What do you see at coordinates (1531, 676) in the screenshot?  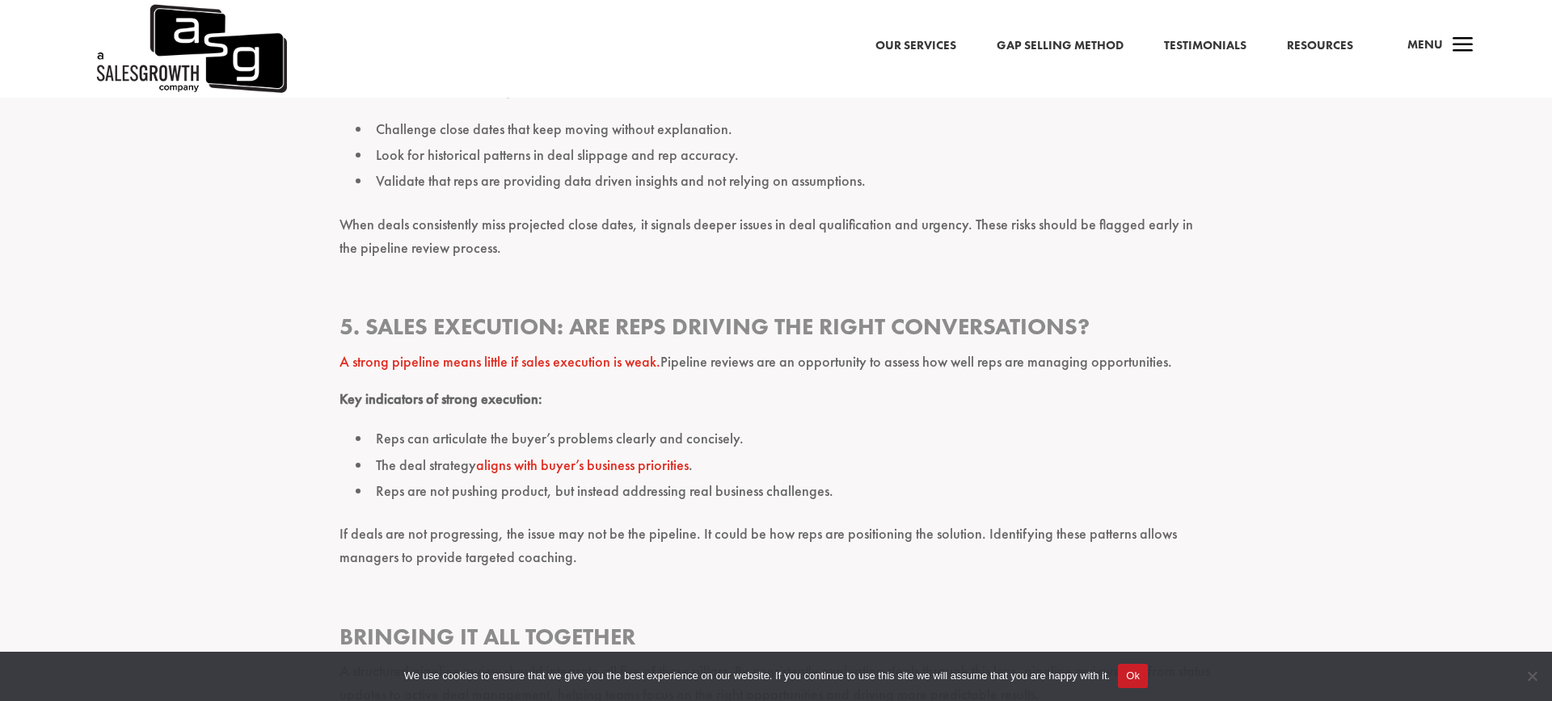 I see `span: No` at bounding box center [1531, 676].